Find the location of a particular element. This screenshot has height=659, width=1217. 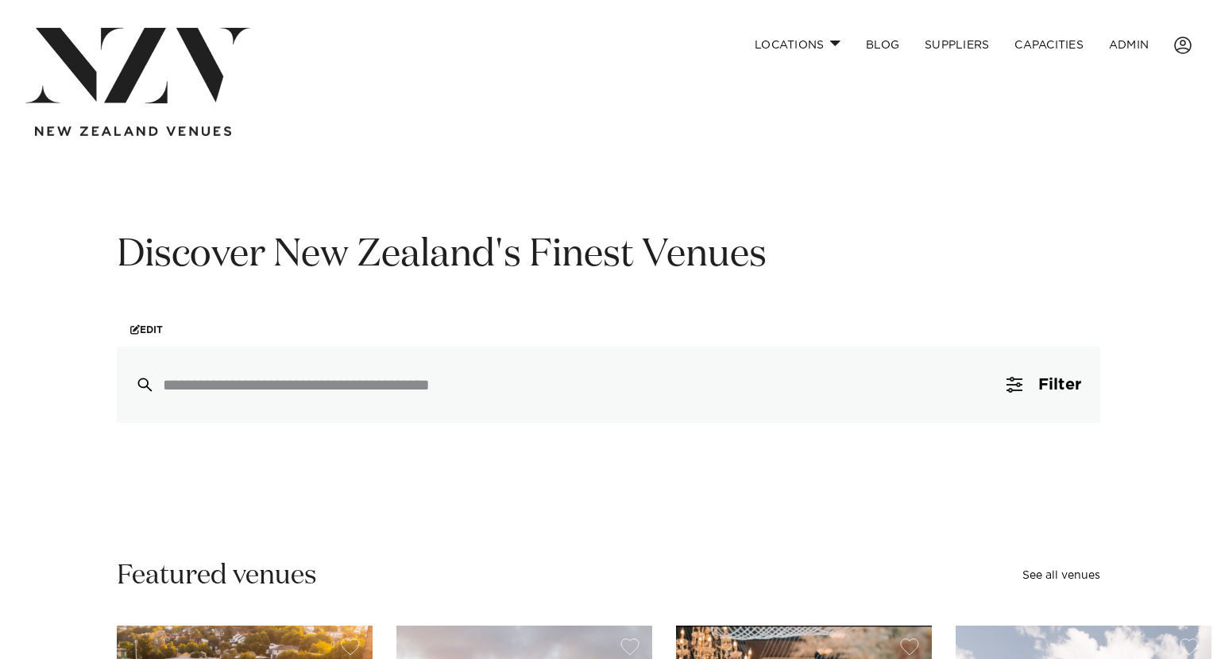

button: Filter is located at coordinates (1044, 385).